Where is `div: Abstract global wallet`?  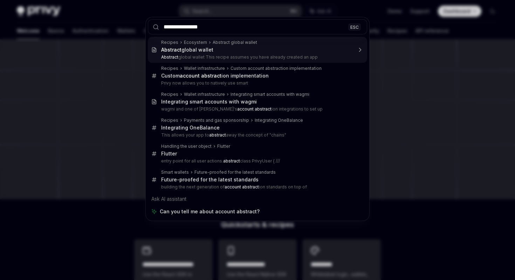 div: Abstract global wallet is located at coordinates (235, 42).